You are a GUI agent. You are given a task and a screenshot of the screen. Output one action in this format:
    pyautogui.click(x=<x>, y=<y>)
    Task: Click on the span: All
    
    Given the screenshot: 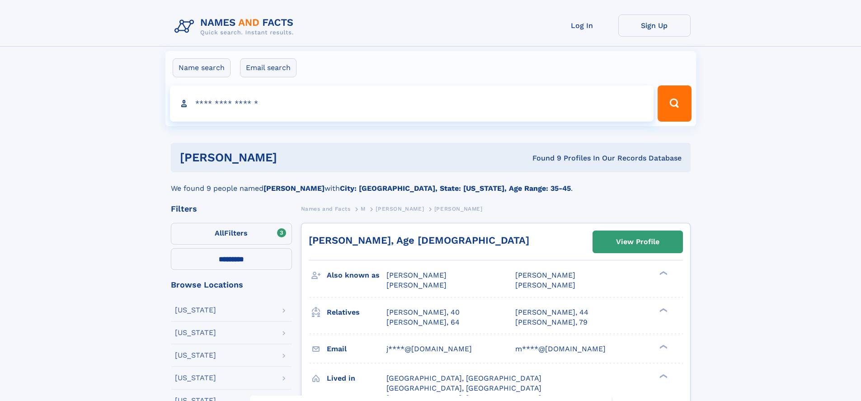 What is the action you would take?
    pyautogui.click(x=219, y=233)
    